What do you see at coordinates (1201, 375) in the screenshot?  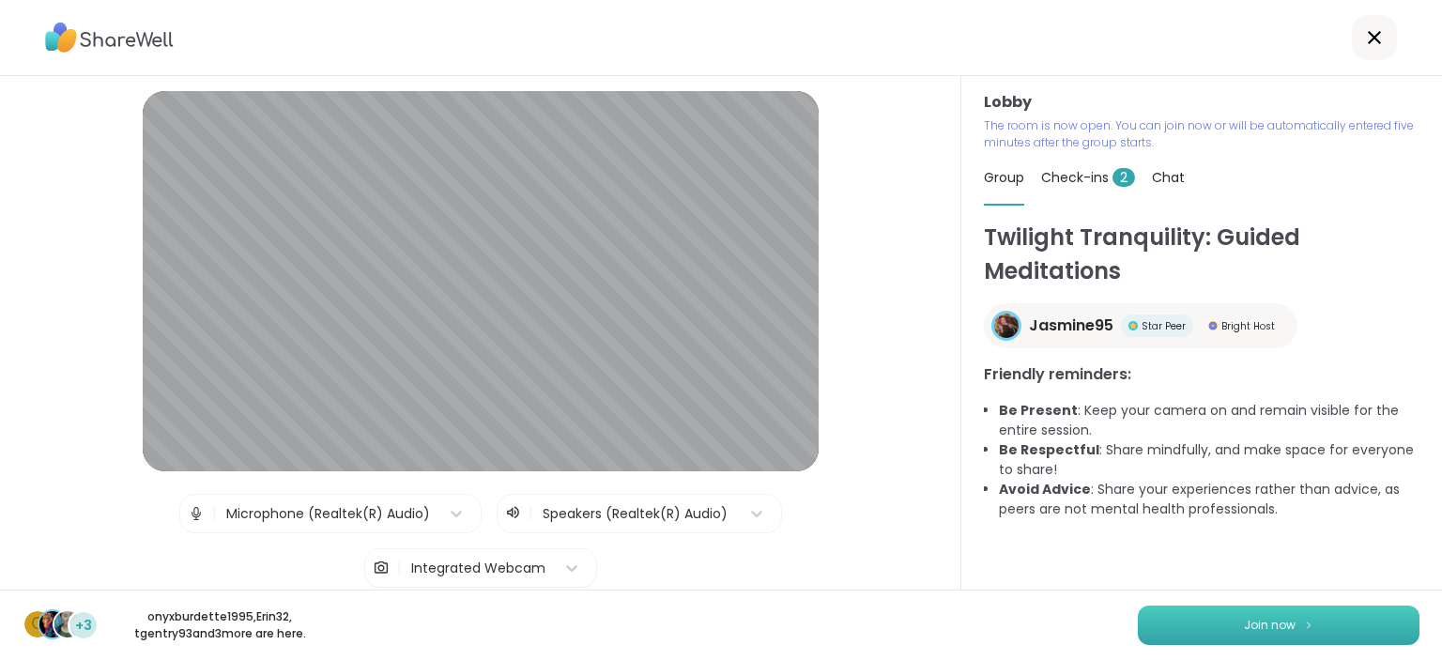 I see `h3: Friendly reminders:` at bounding box center [1201, 375].